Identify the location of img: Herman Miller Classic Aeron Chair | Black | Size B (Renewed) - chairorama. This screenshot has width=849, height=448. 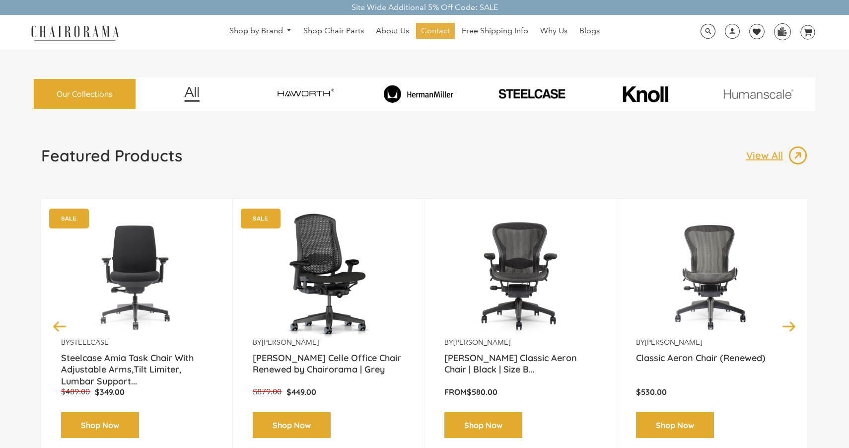
(520, 275).